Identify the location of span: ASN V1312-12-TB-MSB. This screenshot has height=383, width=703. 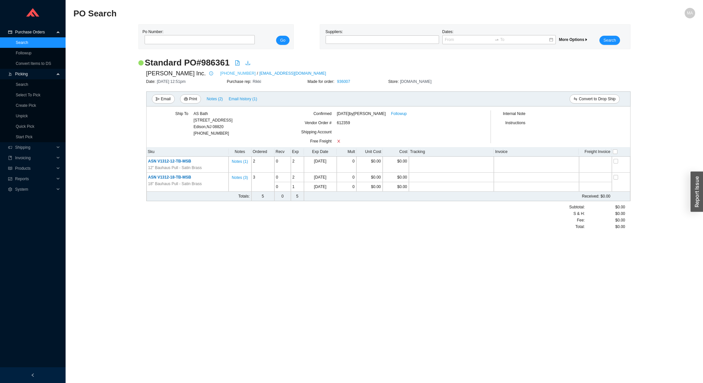
(169, 161).